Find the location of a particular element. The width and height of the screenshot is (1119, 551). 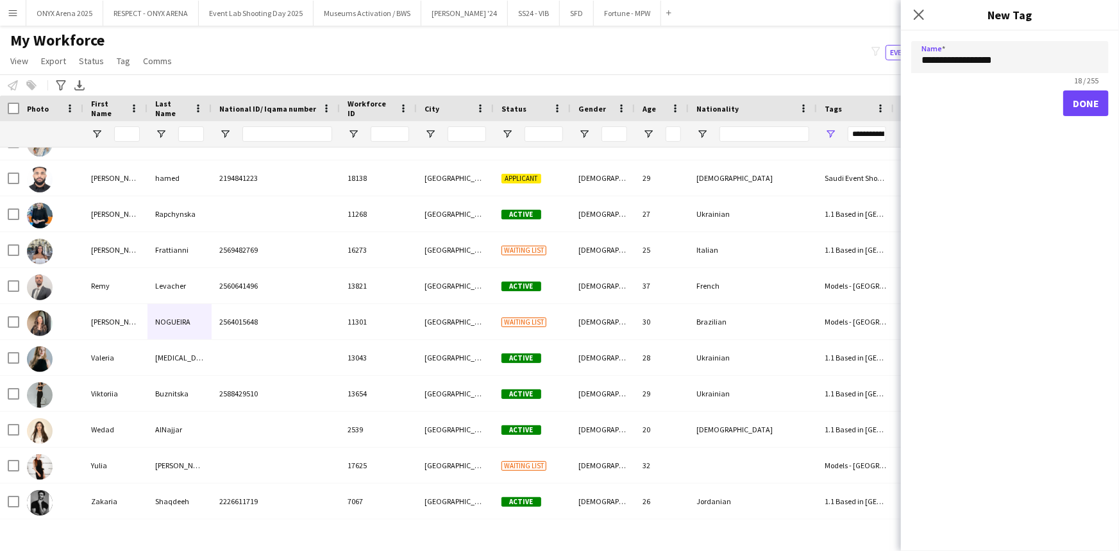

div: Ukrainian is located at coordinates (753, 357).